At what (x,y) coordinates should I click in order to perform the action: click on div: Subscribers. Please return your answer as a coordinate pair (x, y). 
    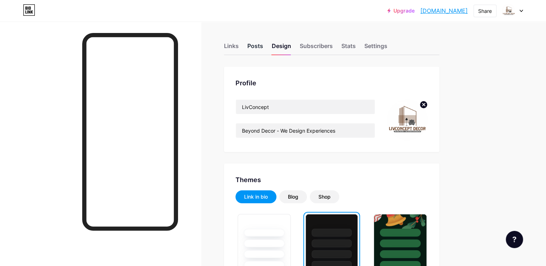
    Looking at the image, I should click on (316, 48).